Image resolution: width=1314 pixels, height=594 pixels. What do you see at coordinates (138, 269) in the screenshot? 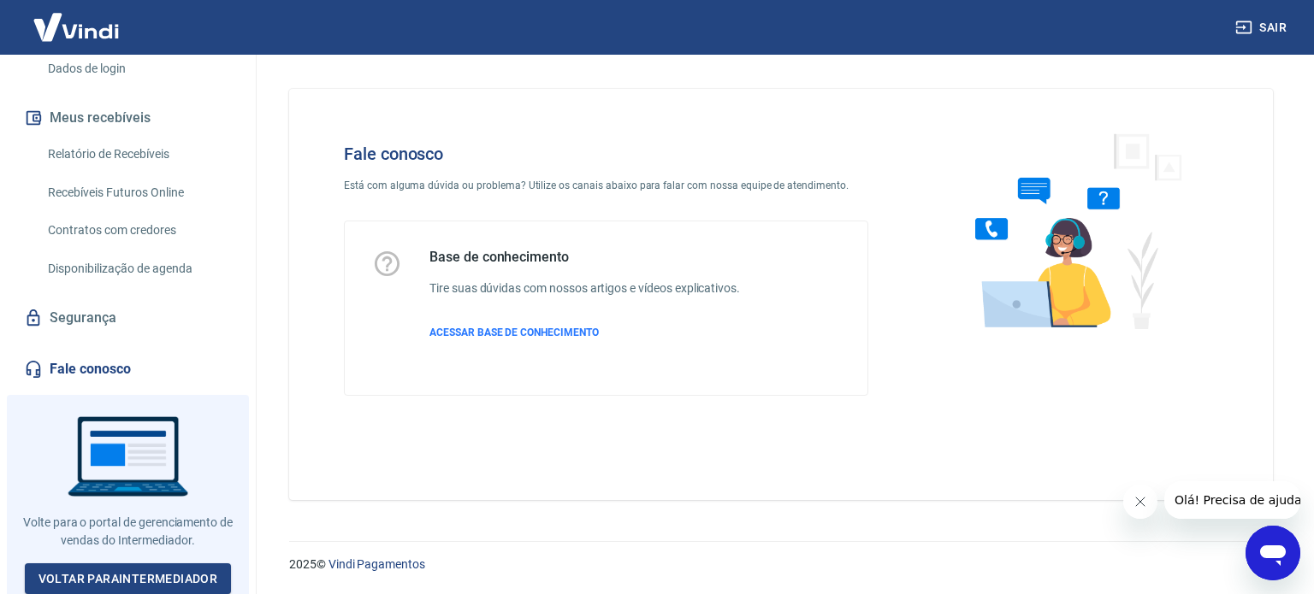
I see `a: Disponibilização de agenda` at bounding box center [138, 269].